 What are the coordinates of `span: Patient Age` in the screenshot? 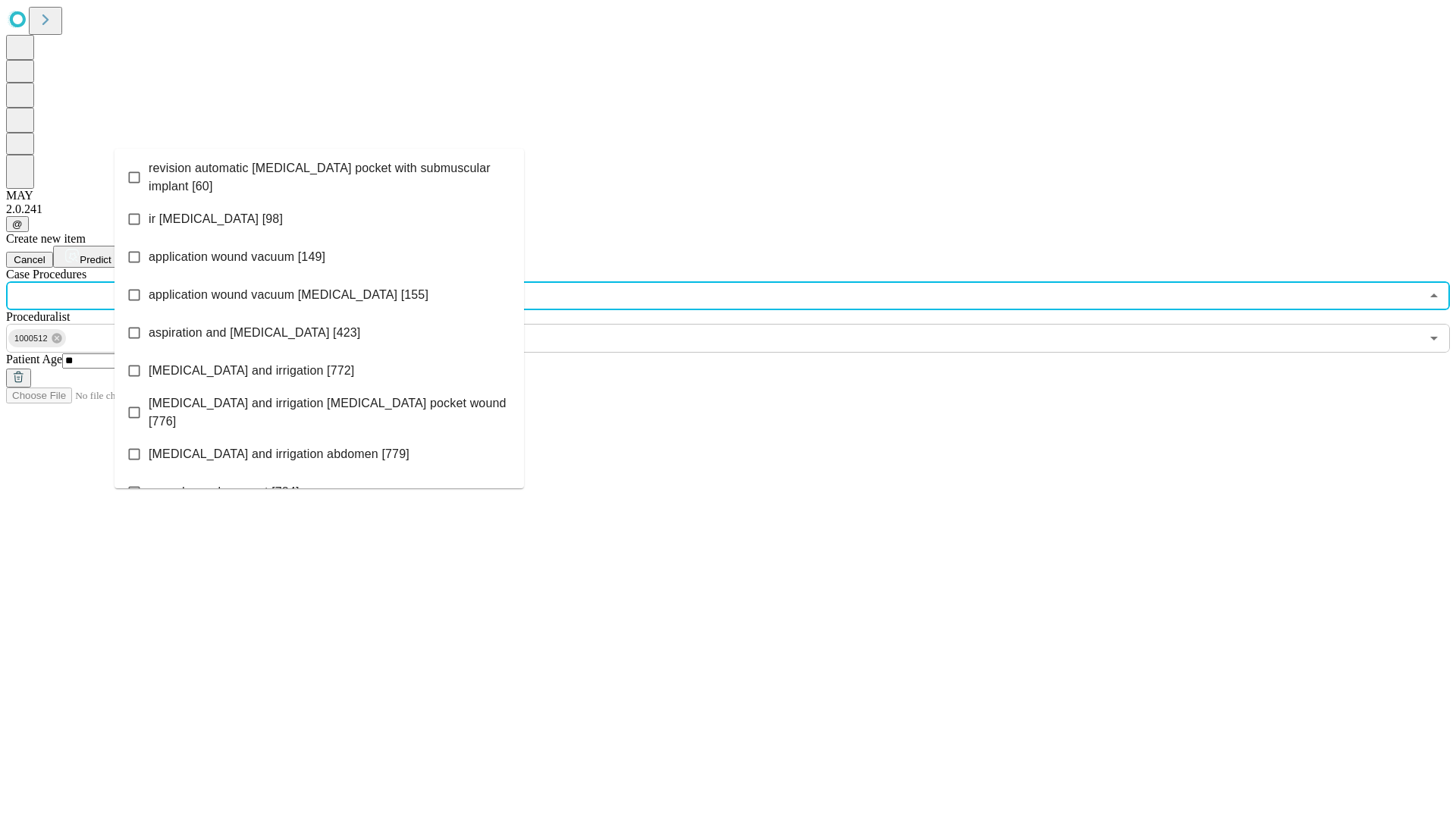 It's located at (34, 358).